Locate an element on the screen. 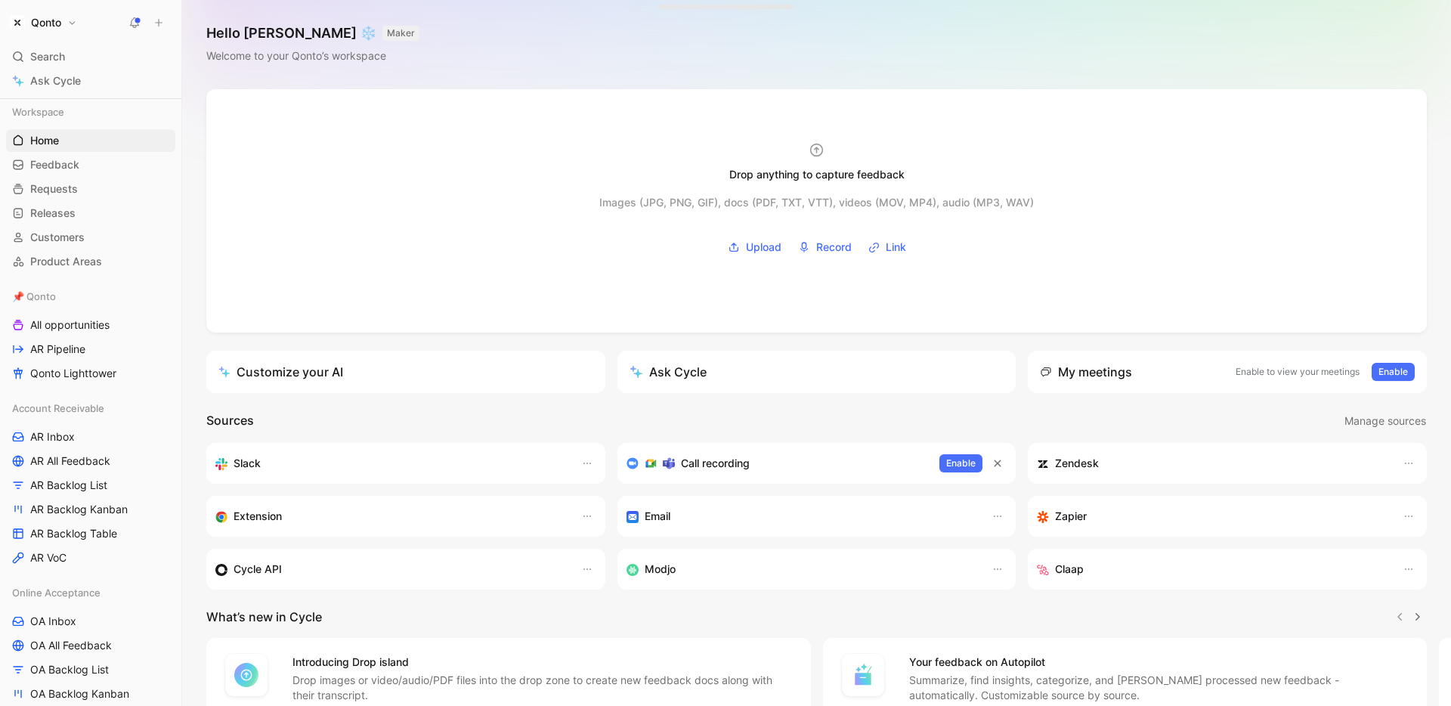 The width and height of the screenshot is (1451, 706). p: Enable to view your meetings is located at coordinates (1298, 372).